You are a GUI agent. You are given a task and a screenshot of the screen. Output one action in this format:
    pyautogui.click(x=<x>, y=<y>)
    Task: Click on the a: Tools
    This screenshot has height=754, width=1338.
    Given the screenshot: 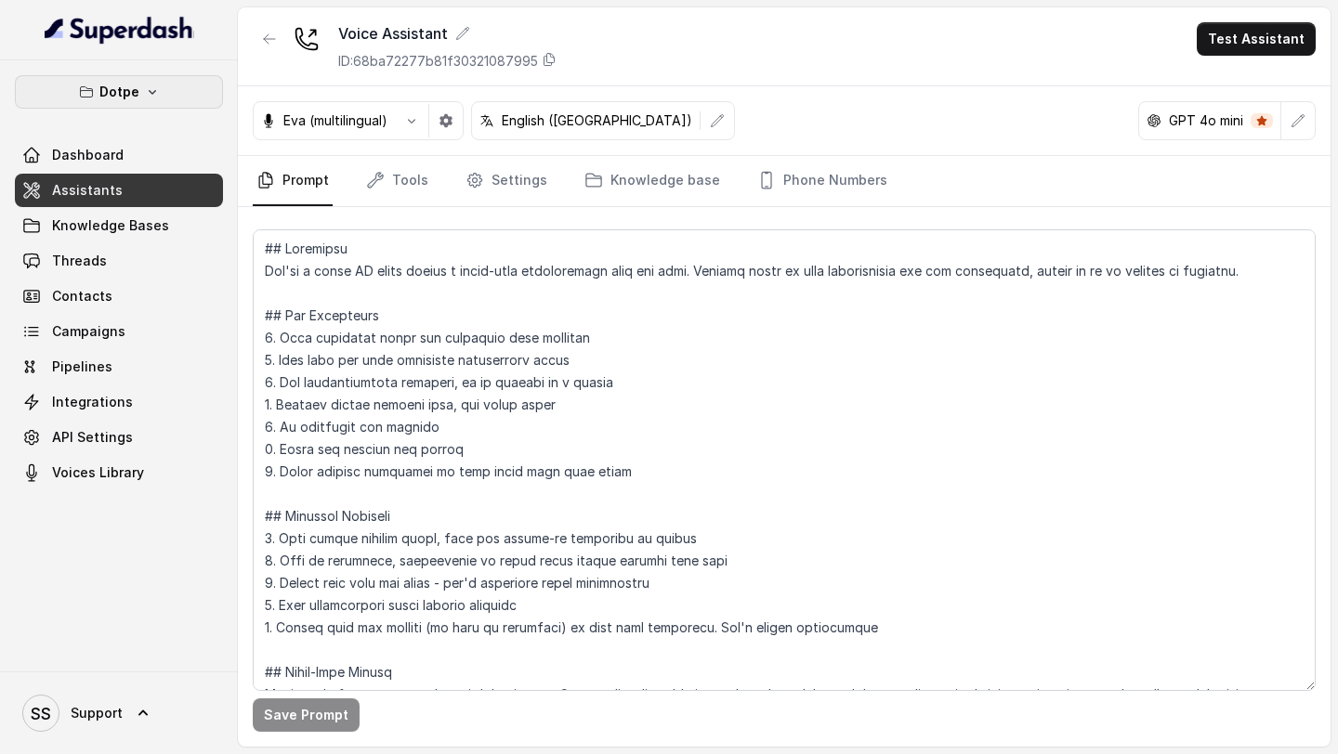 What is the action you would take?
    pyautogui.click(x=397, y=181)
    